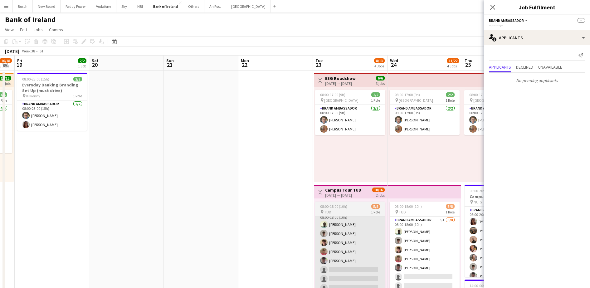 This screenshot has width=590, height=288. Describe the element at coordinates (169, 65) in the screenshot. I see `span: 21` at that location.